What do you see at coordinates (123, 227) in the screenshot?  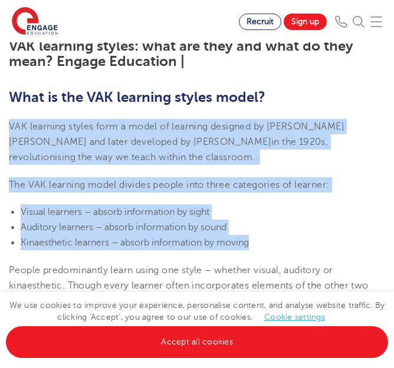 I see `span: Auditory learners – absorb information by sound` at bounding box center [123, 227].